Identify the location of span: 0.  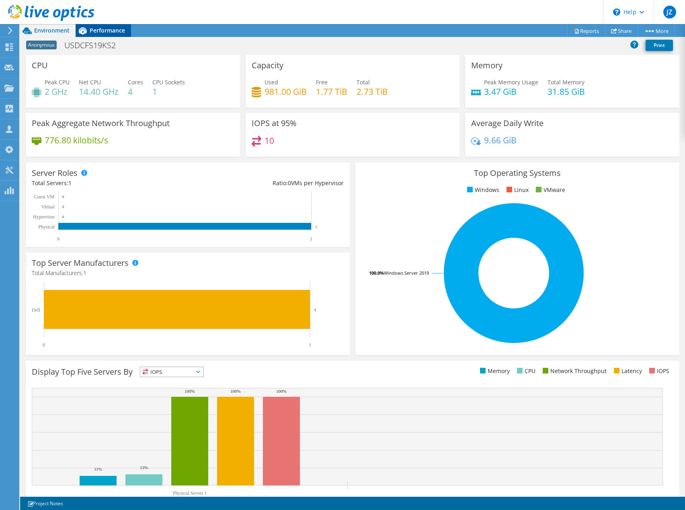
(289, 183).